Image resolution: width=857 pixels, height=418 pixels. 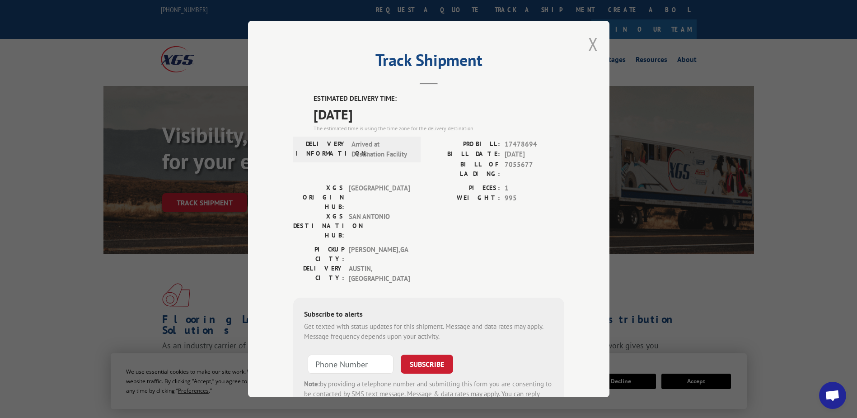 What do you see at coordinates (465, 144) in the screenshot?
I see `label: PROBILL:` at bounding box center [465, 144].